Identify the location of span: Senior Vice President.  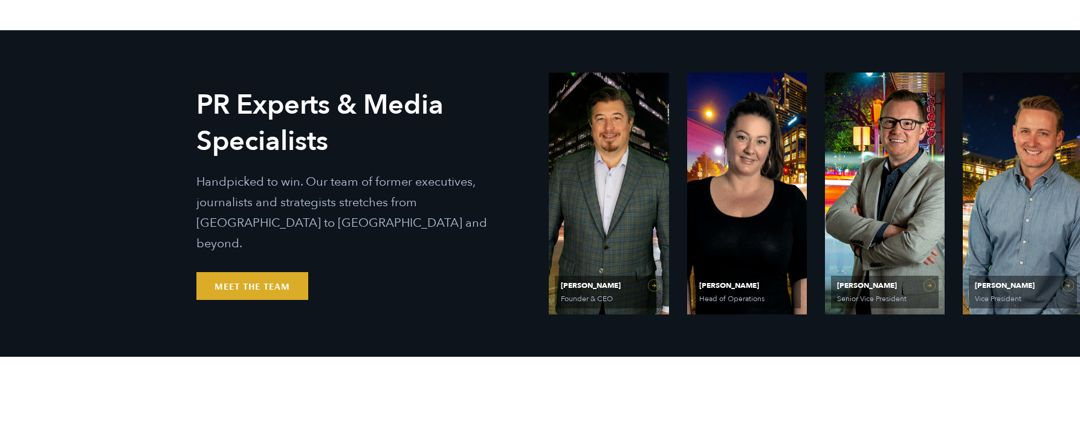
(884, 299).